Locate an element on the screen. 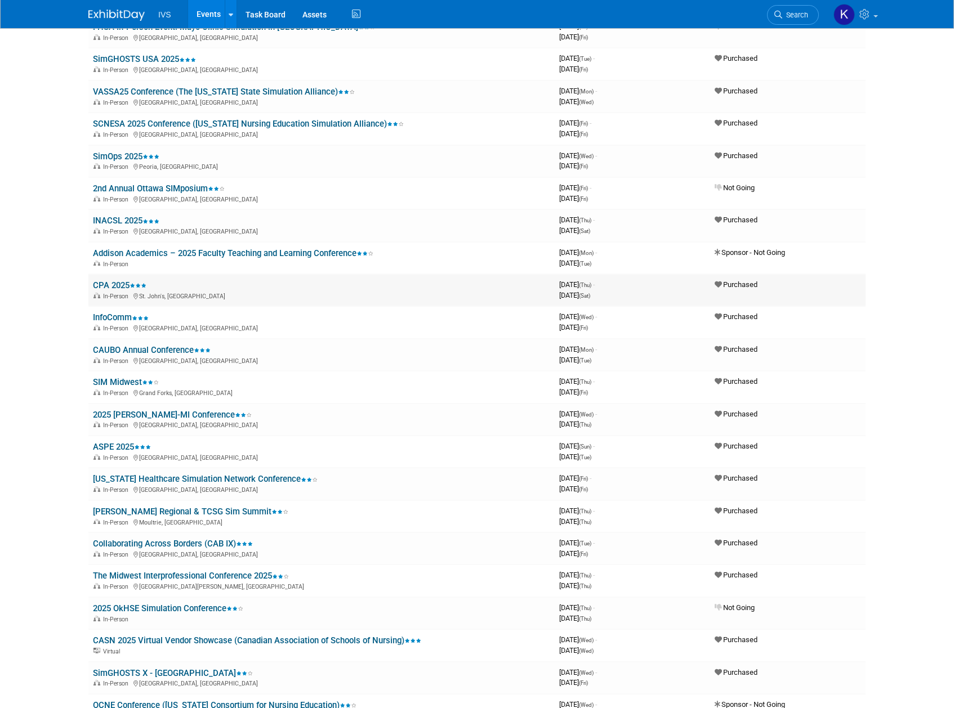 The image size is (954, 708). a: Search is located at coordinates (793, 15).